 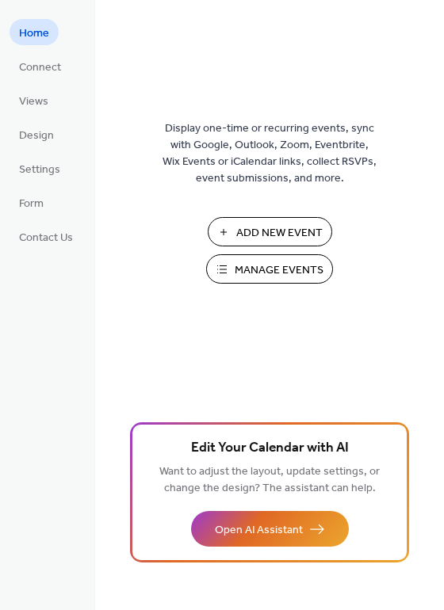 What do you see at coordinates (279, 270) in the screenshot?
I see `span: Manage Events` at bounding box center [279, 270].